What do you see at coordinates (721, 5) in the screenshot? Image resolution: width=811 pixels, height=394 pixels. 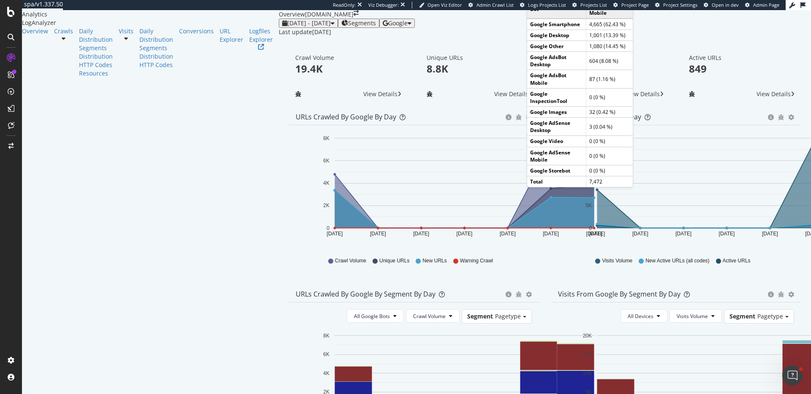 I see `a: Open in dev` at bounding box center [721, 5].